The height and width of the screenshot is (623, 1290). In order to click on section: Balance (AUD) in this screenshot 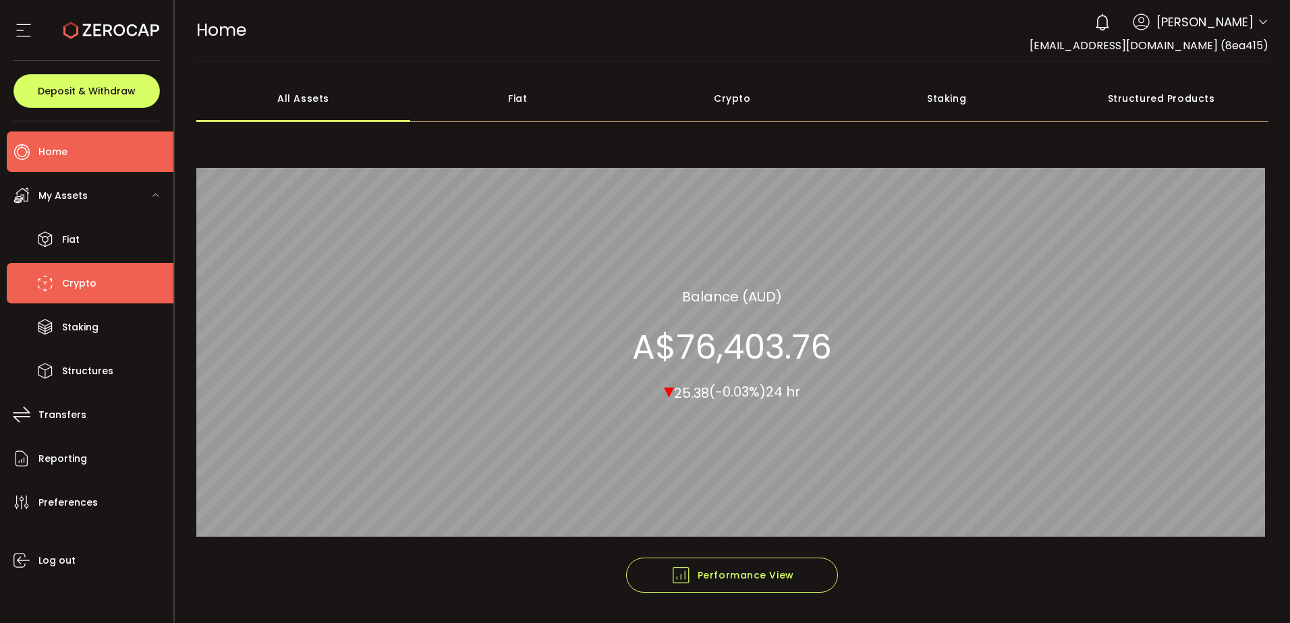, I will do `click(732, 296)`.